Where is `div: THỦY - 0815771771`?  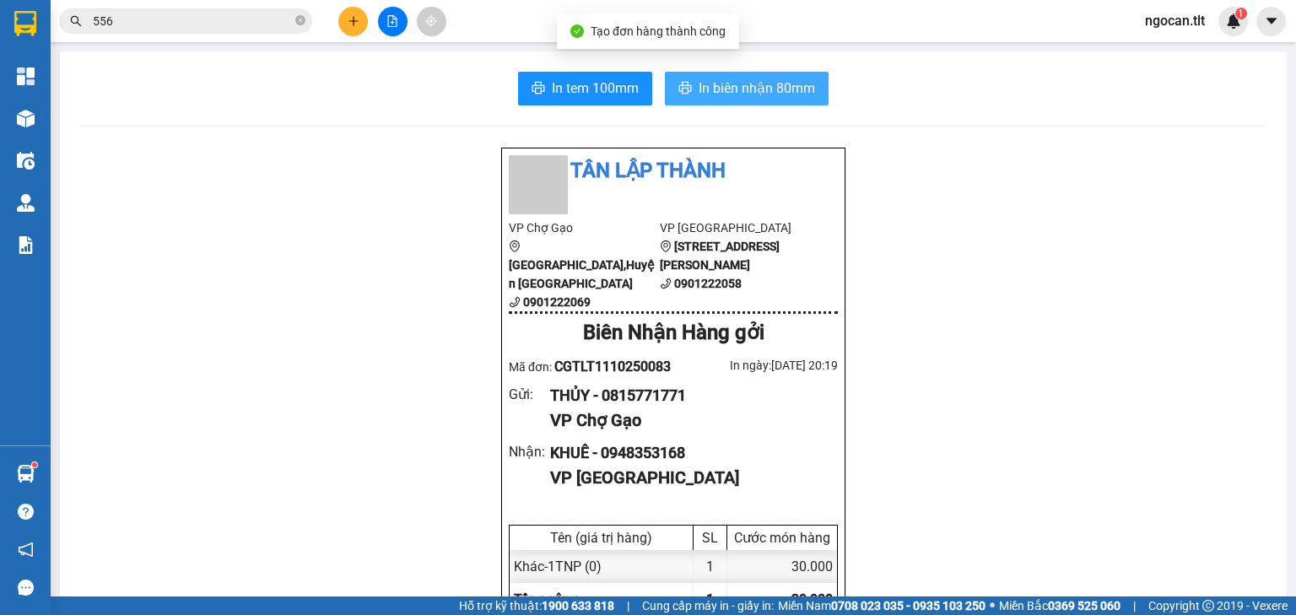
div: THỦY - 0815771771 is located at coordinates (687, 396).